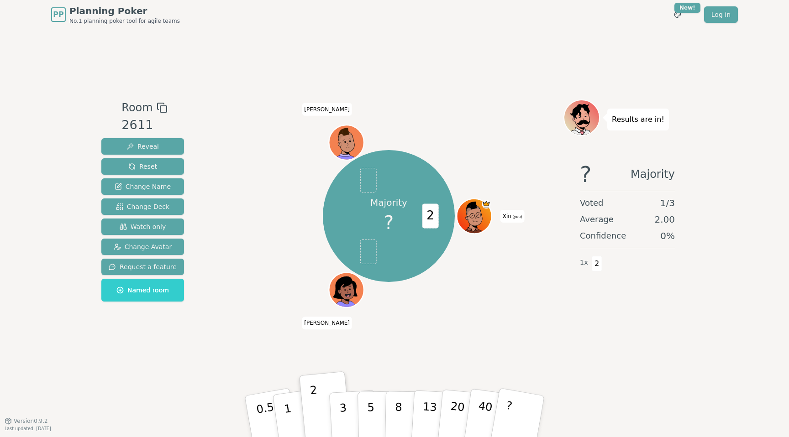 This screenshot has width=789, height=437. What do you see at coordinates (667, 236) in the screenshot?
I see `span: 0 %` at bounding box center [667, 236].